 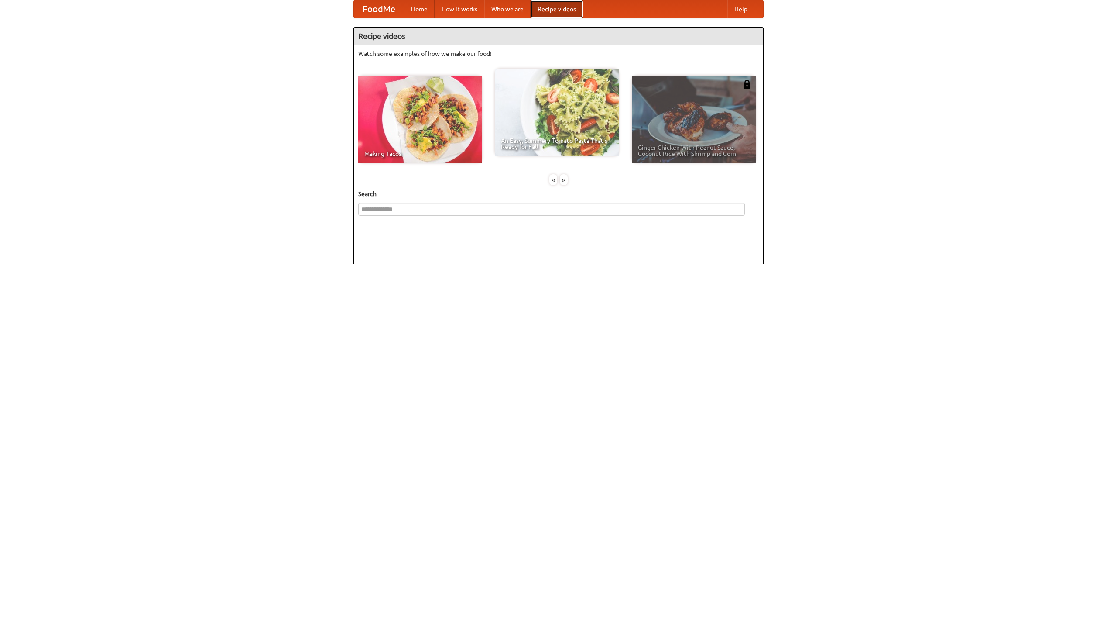 What do you see at coordinates (741, 9) in the screenshot?
I see `a: Help` at bounding box center [741, 9].